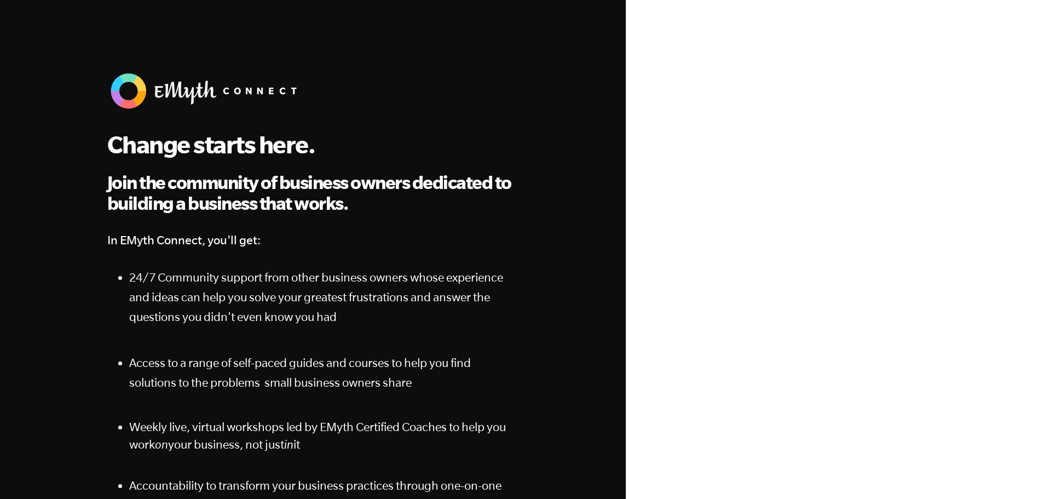 The image size is (1043, 499). What do you see at coordinates (300, 372) in the screenshot?
I see `span: Access to a range of self-paced guides and courses to help you find solutions to the problems sma...` at bounding box center [300, 372].